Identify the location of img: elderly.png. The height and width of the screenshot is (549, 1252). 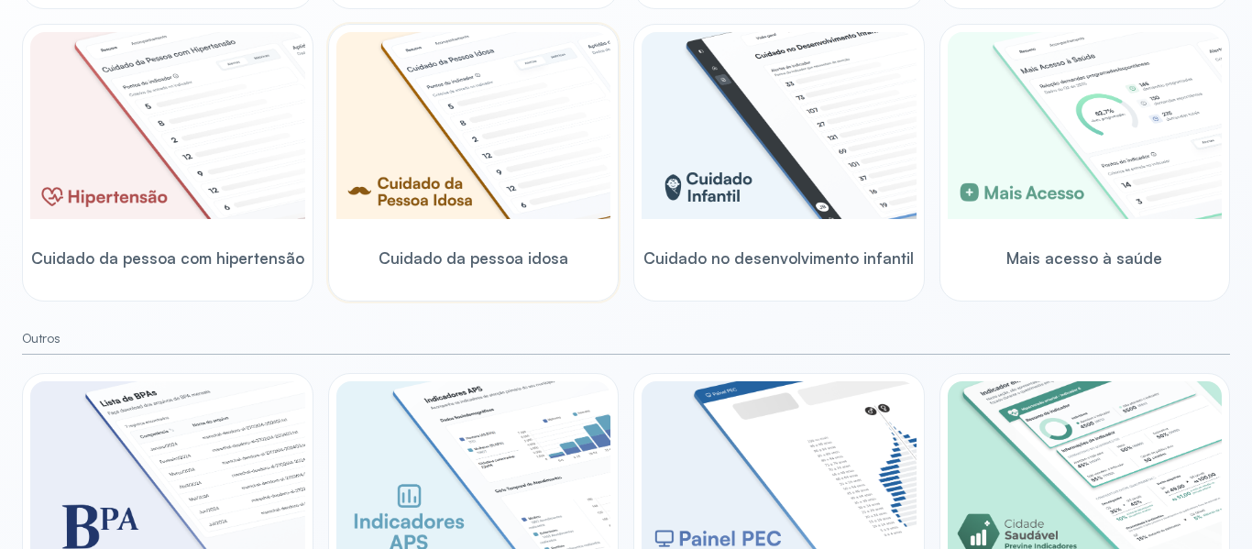
(474, 126).